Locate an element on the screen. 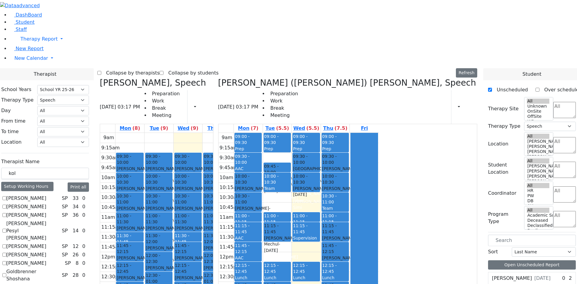 The width and height of the screenshot is (577, 284). label: Location is located at coordinates (498, 144).